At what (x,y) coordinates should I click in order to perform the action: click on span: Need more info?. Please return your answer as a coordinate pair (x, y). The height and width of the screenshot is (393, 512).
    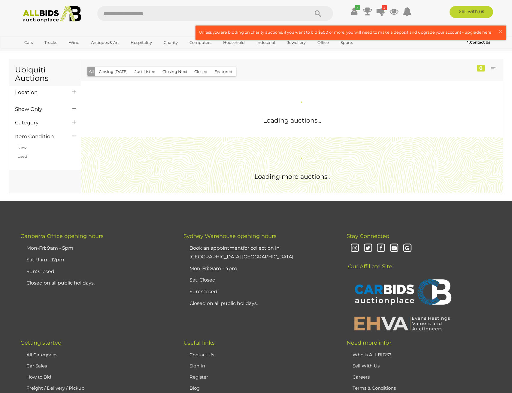
    Looking at the image, I should click on (369, 343).